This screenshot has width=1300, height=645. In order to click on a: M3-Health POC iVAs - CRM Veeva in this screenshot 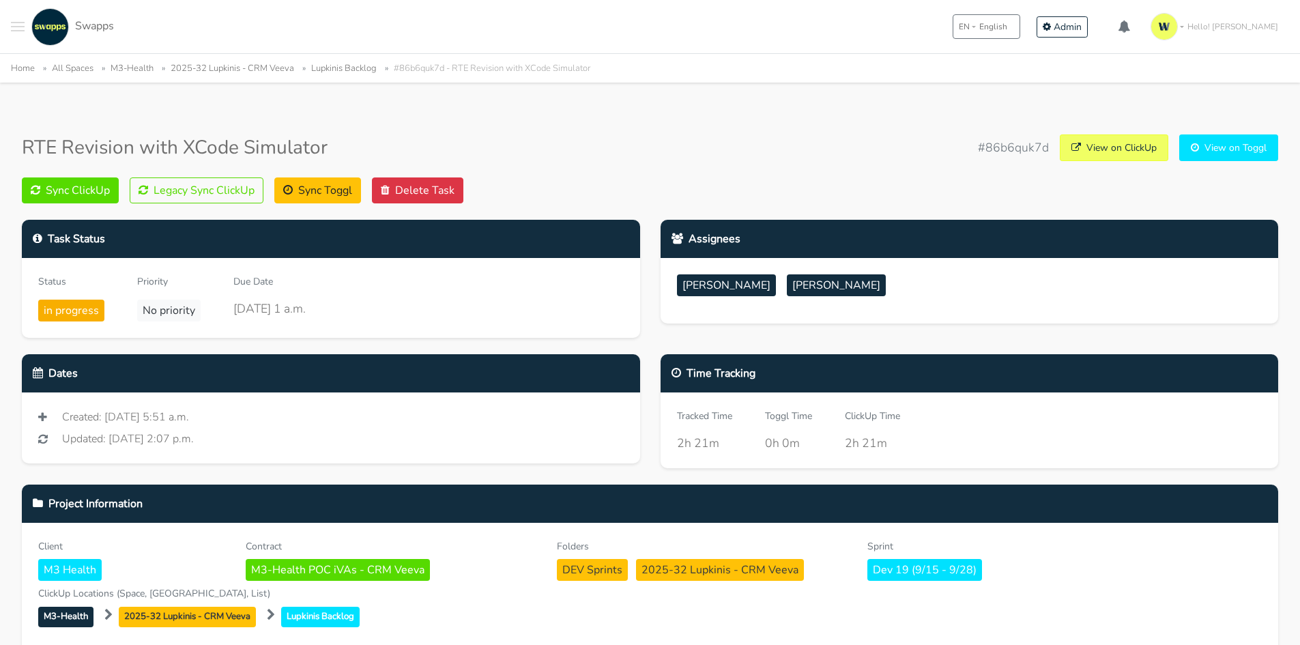, I will do `click(341, 569)`.